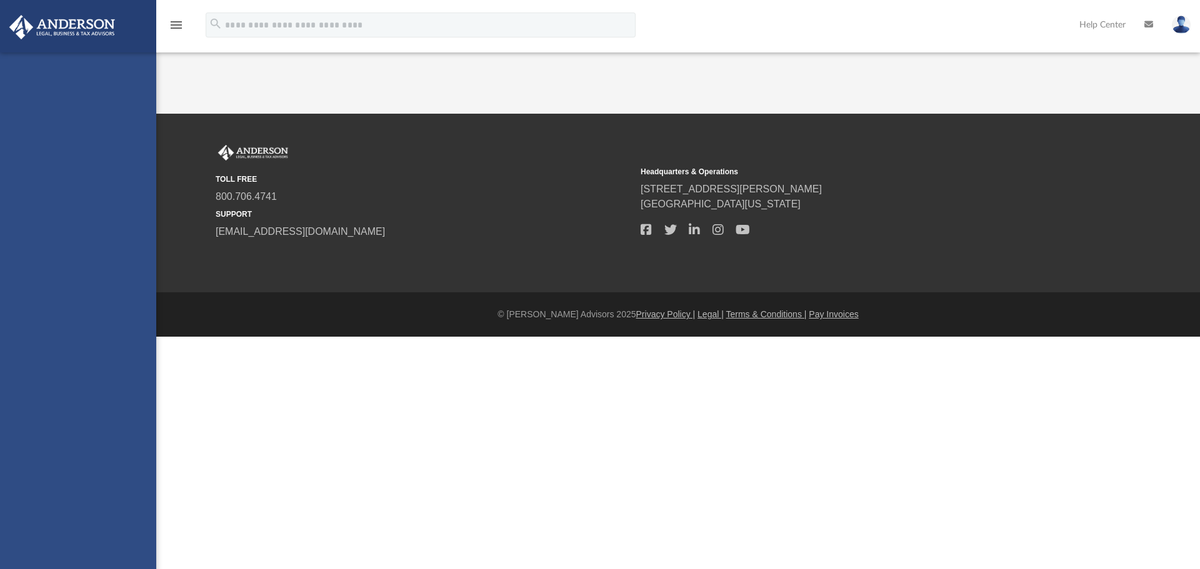 The width and height of the screenshot is (1200, 569). What do you see at coordinates (176, 28) in the screenshot?
I see `a: menu` at bounding box center [176, 28].